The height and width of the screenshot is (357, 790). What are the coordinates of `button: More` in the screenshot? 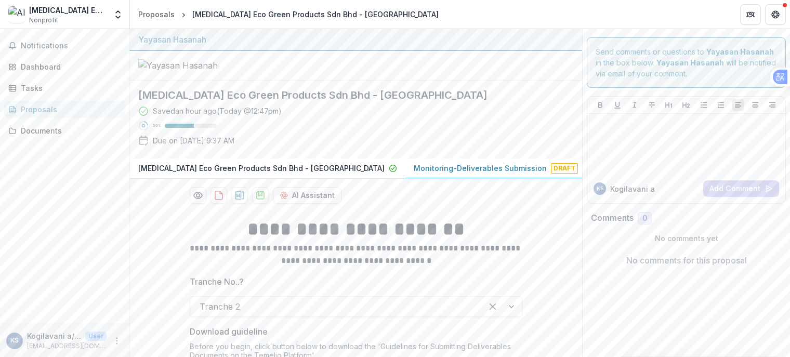 It's located at (117, 341).